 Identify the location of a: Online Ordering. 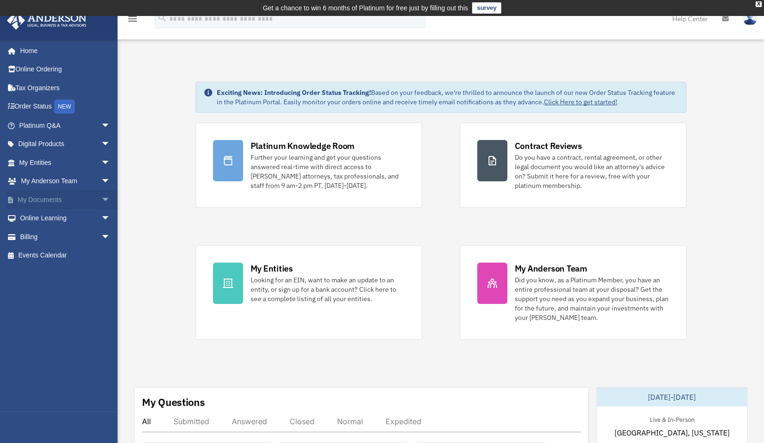
(65, 70).